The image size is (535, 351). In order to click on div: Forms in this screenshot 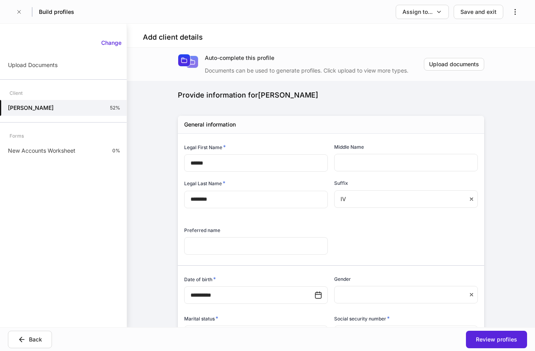, I will do `click(17, 136)`.